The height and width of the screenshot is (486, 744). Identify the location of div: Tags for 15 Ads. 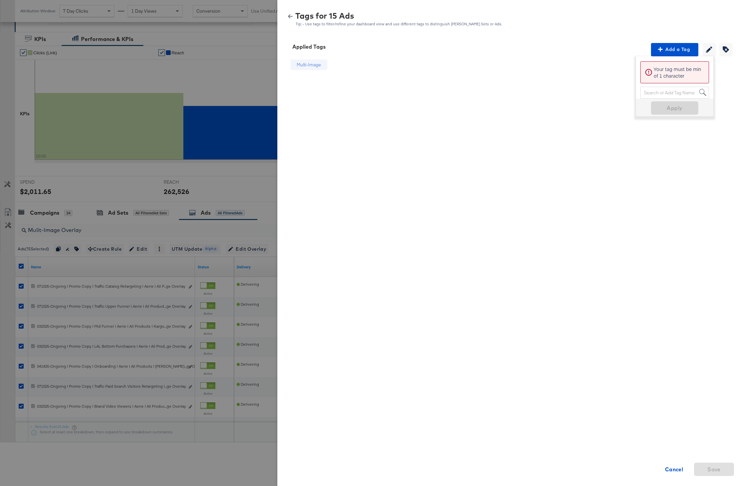
(399, 16).